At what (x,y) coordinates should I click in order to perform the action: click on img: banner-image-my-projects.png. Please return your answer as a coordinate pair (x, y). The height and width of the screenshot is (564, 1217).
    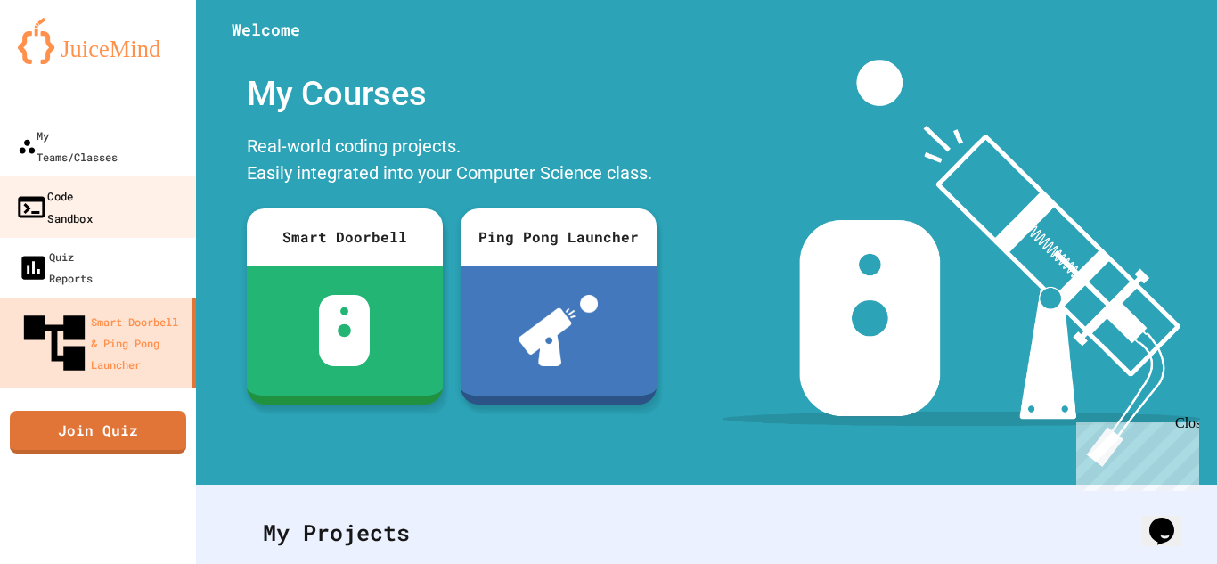
    Looking at the image, I should click on (962, 263).